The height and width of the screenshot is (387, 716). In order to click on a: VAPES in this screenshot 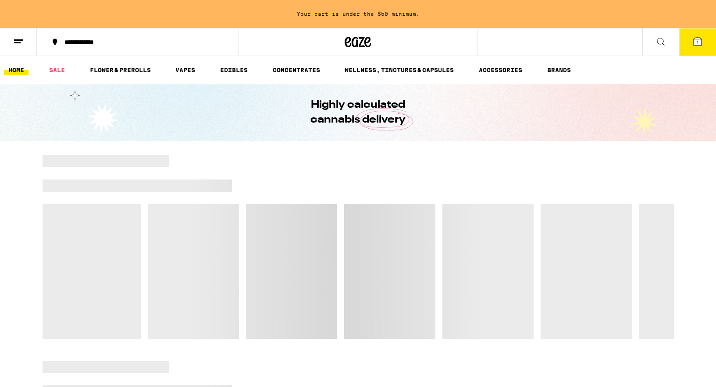, I will do `click(185, 70)`.